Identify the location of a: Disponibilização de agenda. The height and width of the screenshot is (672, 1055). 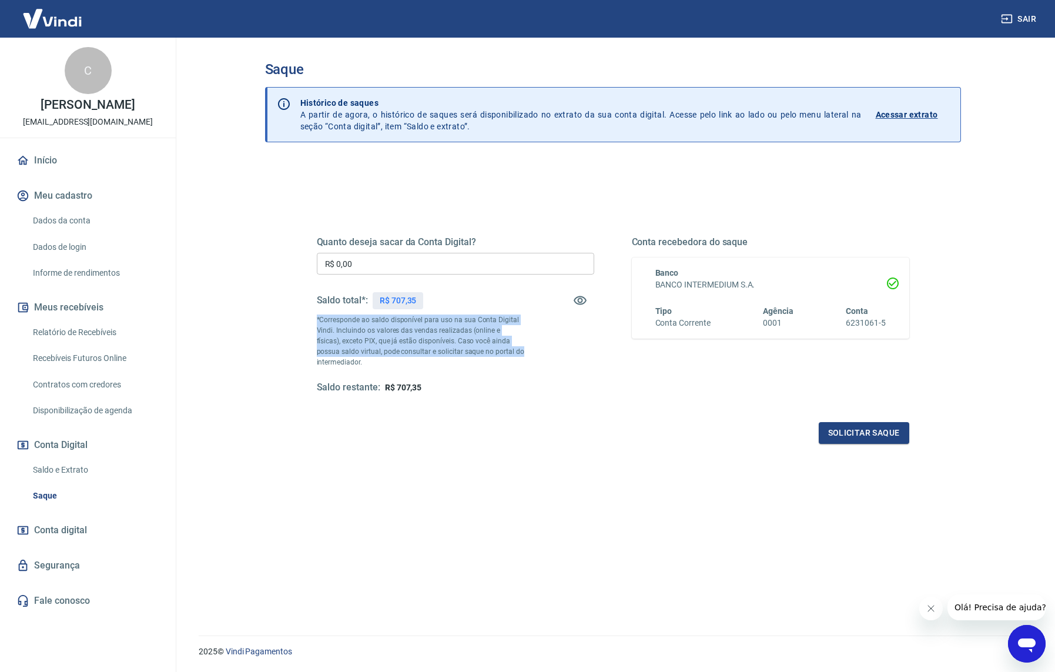
(95, 410).